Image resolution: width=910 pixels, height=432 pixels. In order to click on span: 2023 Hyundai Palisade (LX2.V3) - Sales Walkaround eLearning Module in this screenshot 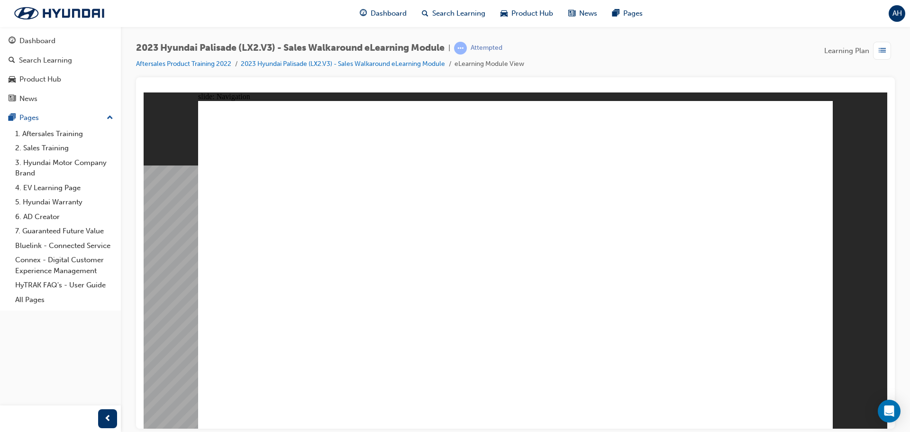, I will do `click(290, 48)`.